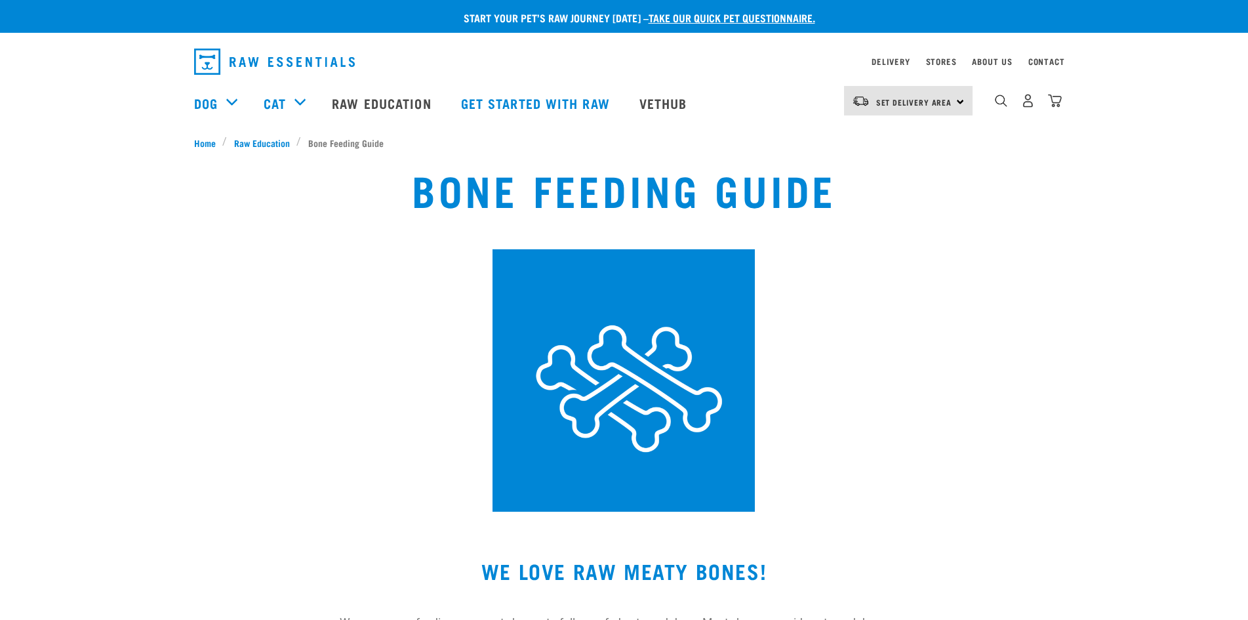 This screenshot has width=1248, height=620. What do you see at coordinates (665, 103) in the screenshot?
I see `a: Vethub` at bounding box center [665, 103].